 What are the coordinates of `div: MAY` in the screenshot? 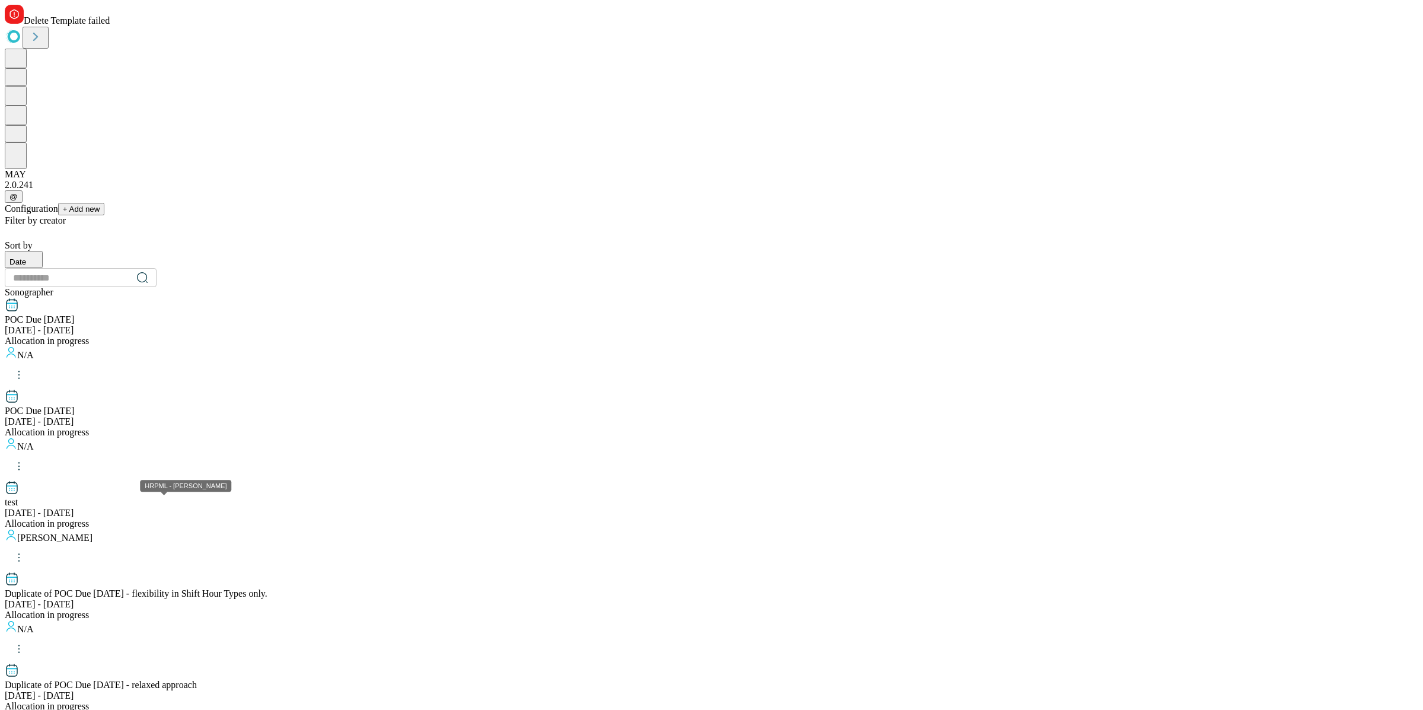 It's located at (711, 174).